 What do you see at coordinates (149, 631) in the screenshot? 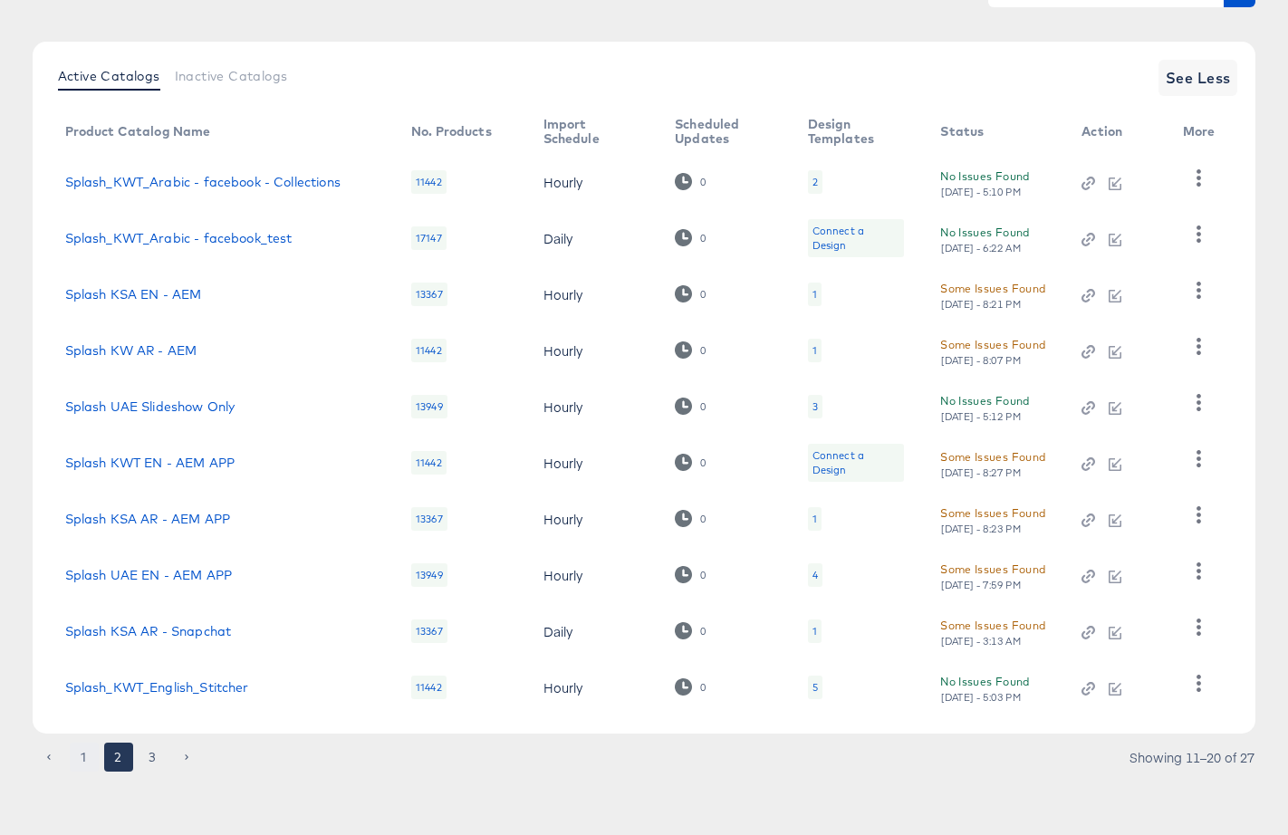
I see `a: Splash KSA AR - Snapchat` at bounding box center [149, 631].